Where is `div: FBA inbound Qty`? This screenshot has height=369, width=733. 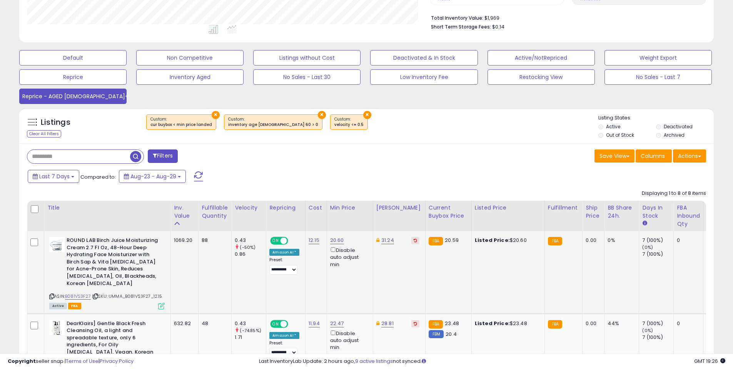 div: FBA inbound Qty is located at coordinates (688, 216).